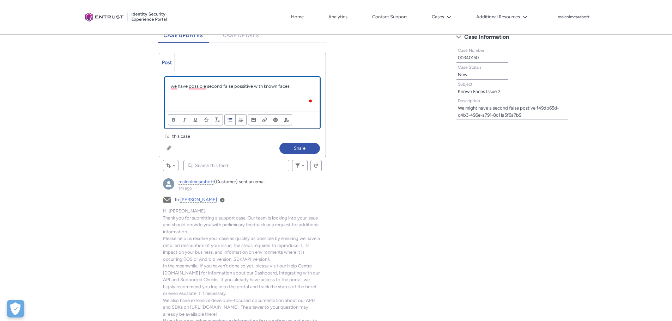 Image resolution: width=672 pixels, height=321 pixels. Describe the element at coordinates (242, 105) in the screenshot. I see `div: Chatter Publisher` at that location.